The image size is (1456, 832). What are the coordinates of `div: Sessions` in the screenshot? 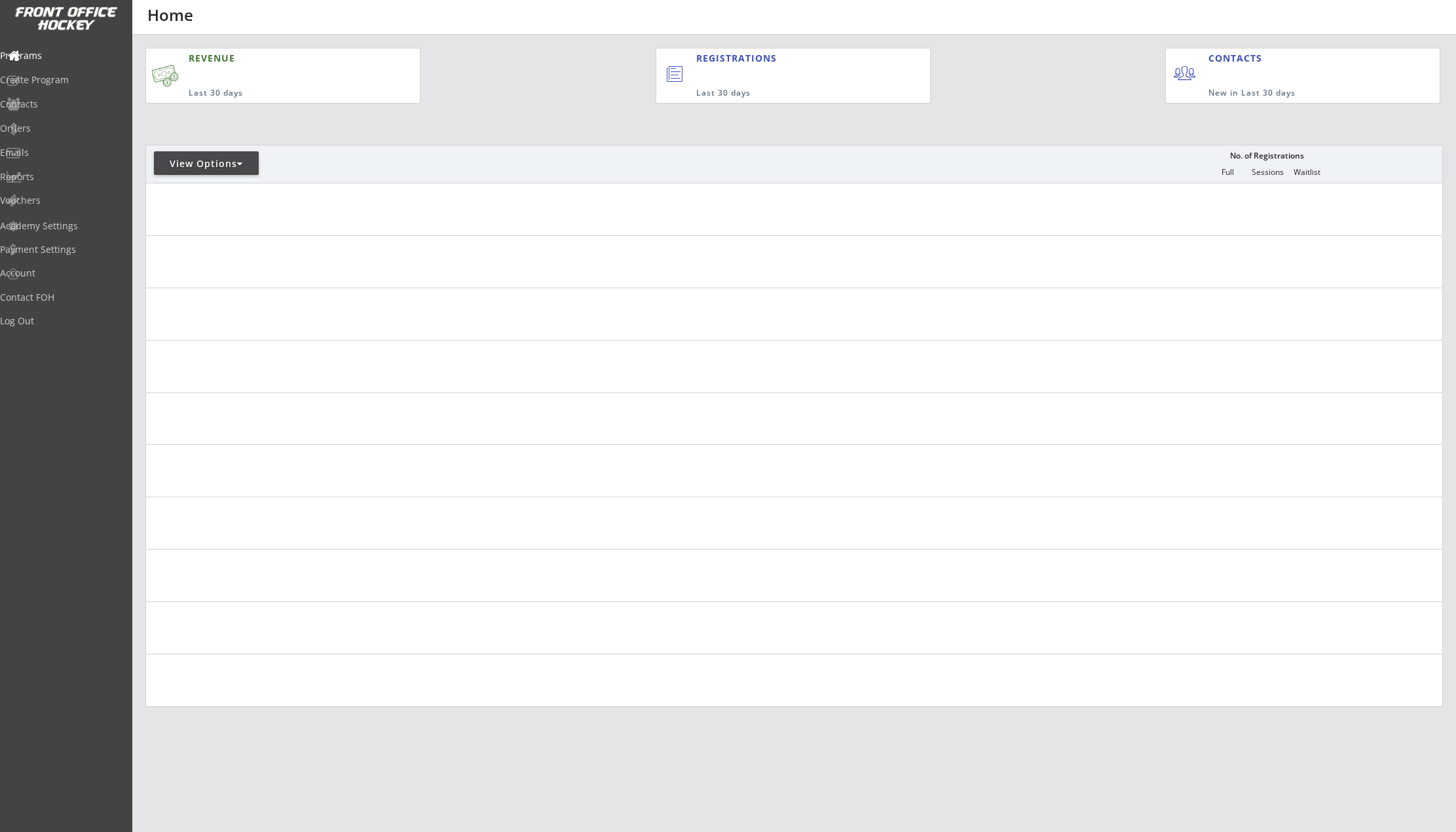 It's located at (1267, 173).